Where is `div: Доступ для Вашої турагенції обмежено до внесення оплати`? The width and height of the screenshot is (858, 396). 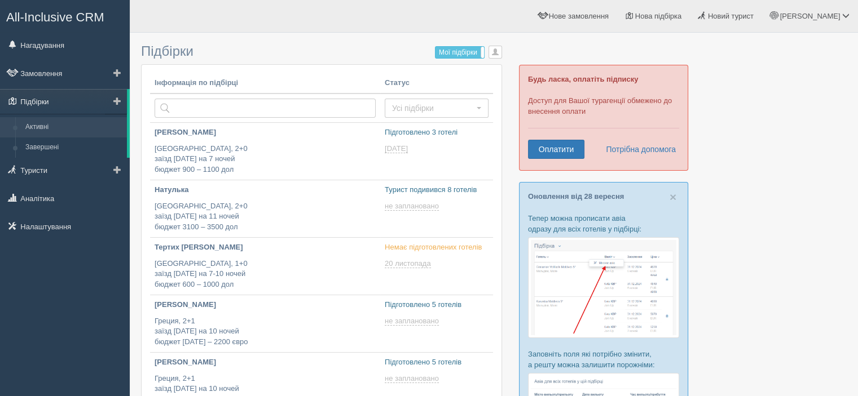 div: Доступ для Вашої турагенції обмежено до внесення оплати is located at coordinates (603, 118).